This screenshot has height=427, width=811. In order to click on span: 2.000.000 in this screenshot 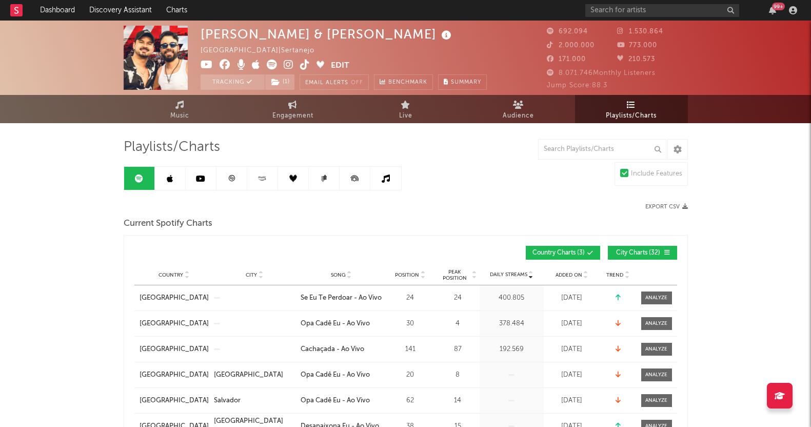, I will do `click(570, 45)`.